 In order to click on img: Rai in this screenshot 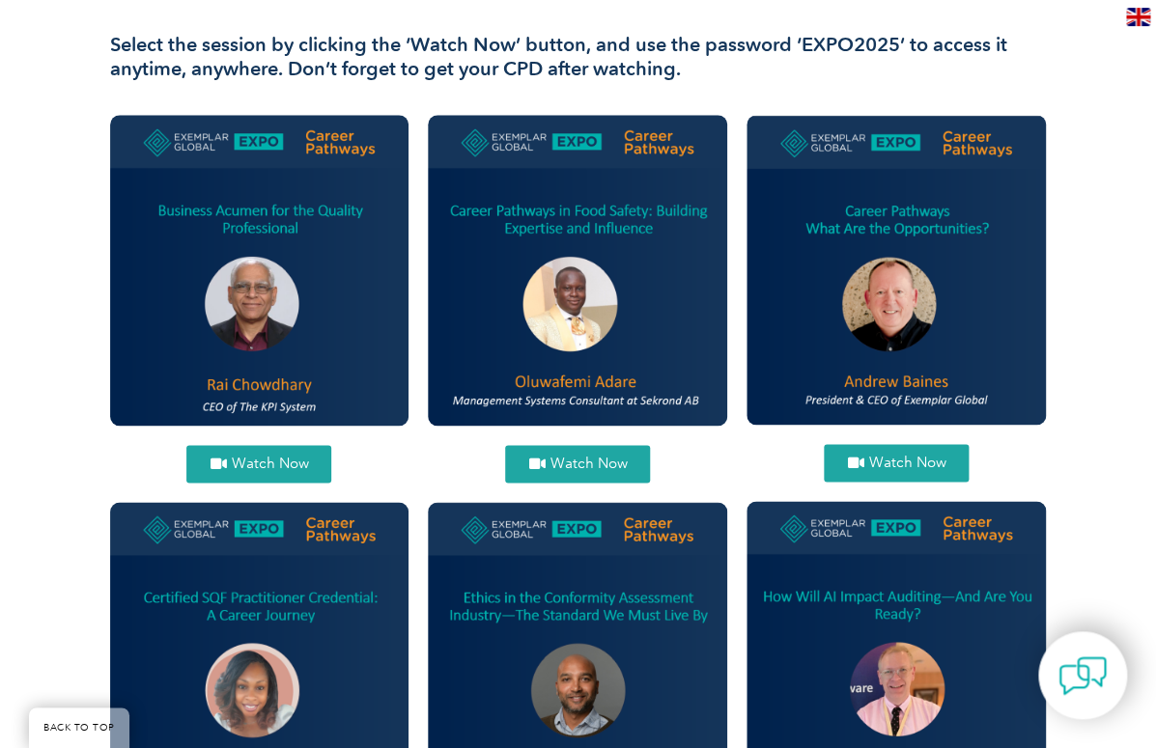, I will do `click(260, 269)`.